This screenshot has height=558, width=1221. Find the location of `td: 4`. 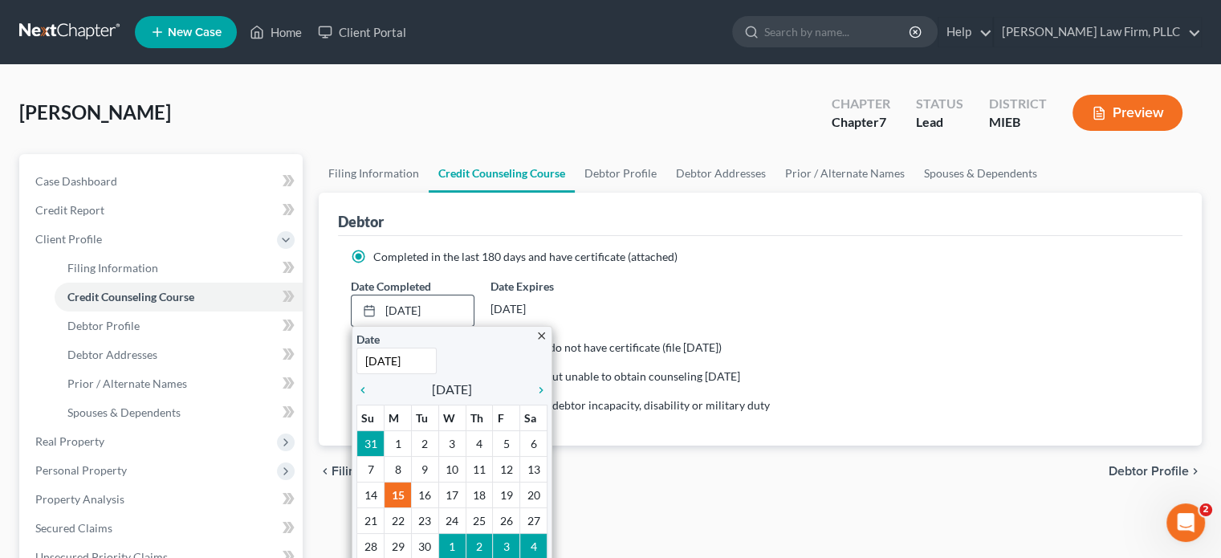

td: 4 is located at coordinates (479, 443).